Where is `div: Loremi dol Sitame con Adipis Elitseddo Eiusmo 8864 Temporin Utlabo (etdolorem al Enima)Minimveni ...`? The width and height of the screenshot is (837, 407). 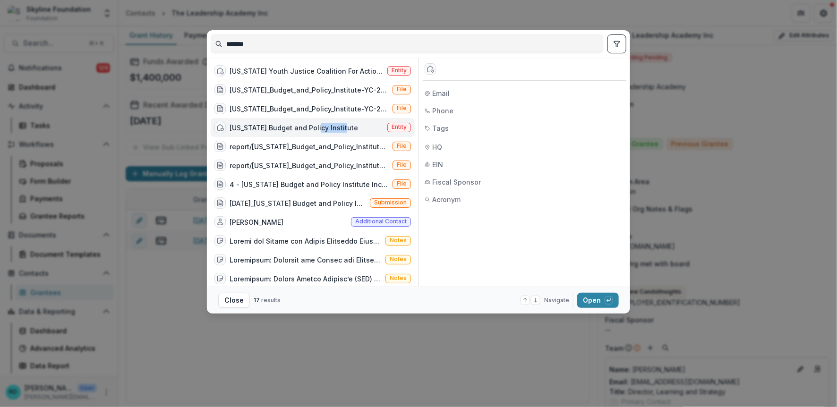 div: Loremi dol Sitame con Adipis Elitseddo Eiusmo 8864 Temporin Utlabo (etdolorem al Enima)Minimveni ... is located at coordinates (306, 241).